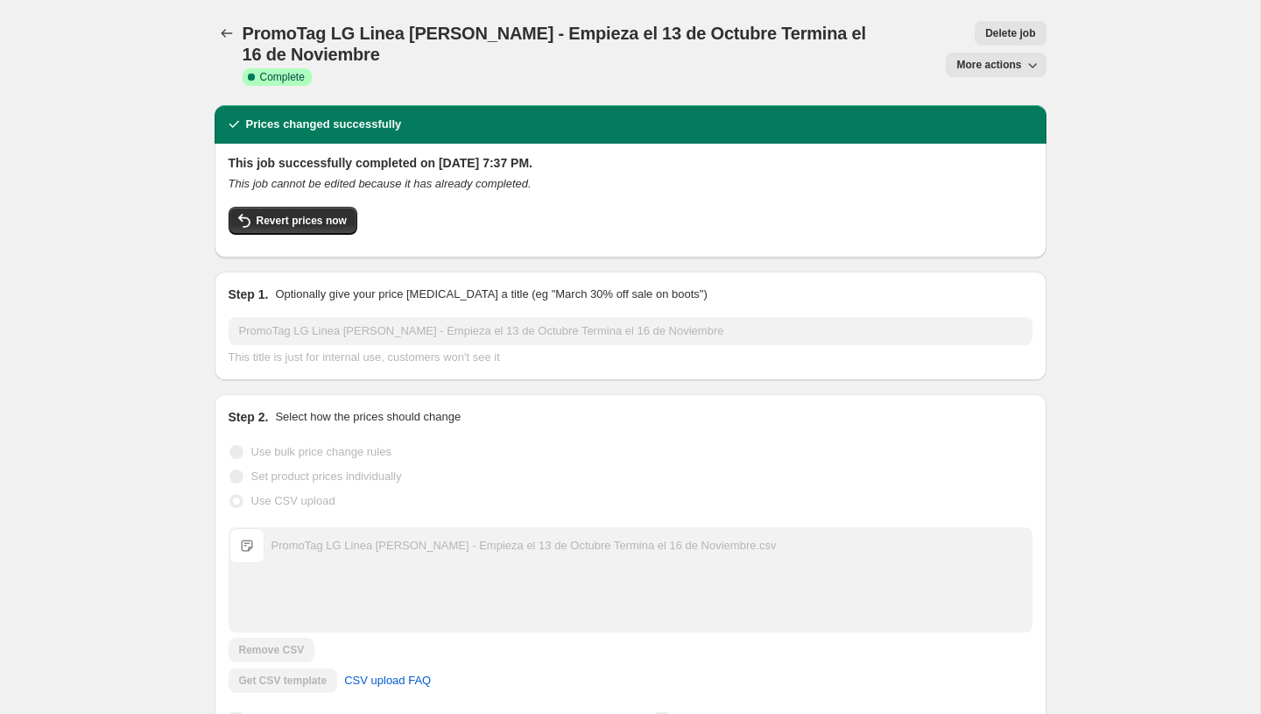 This screenshot has height=714, width=1261. What do you see at coordinates (292, 221) in the screenshot?
I see `button: Revert prices now` at bounding box center [292, 221].